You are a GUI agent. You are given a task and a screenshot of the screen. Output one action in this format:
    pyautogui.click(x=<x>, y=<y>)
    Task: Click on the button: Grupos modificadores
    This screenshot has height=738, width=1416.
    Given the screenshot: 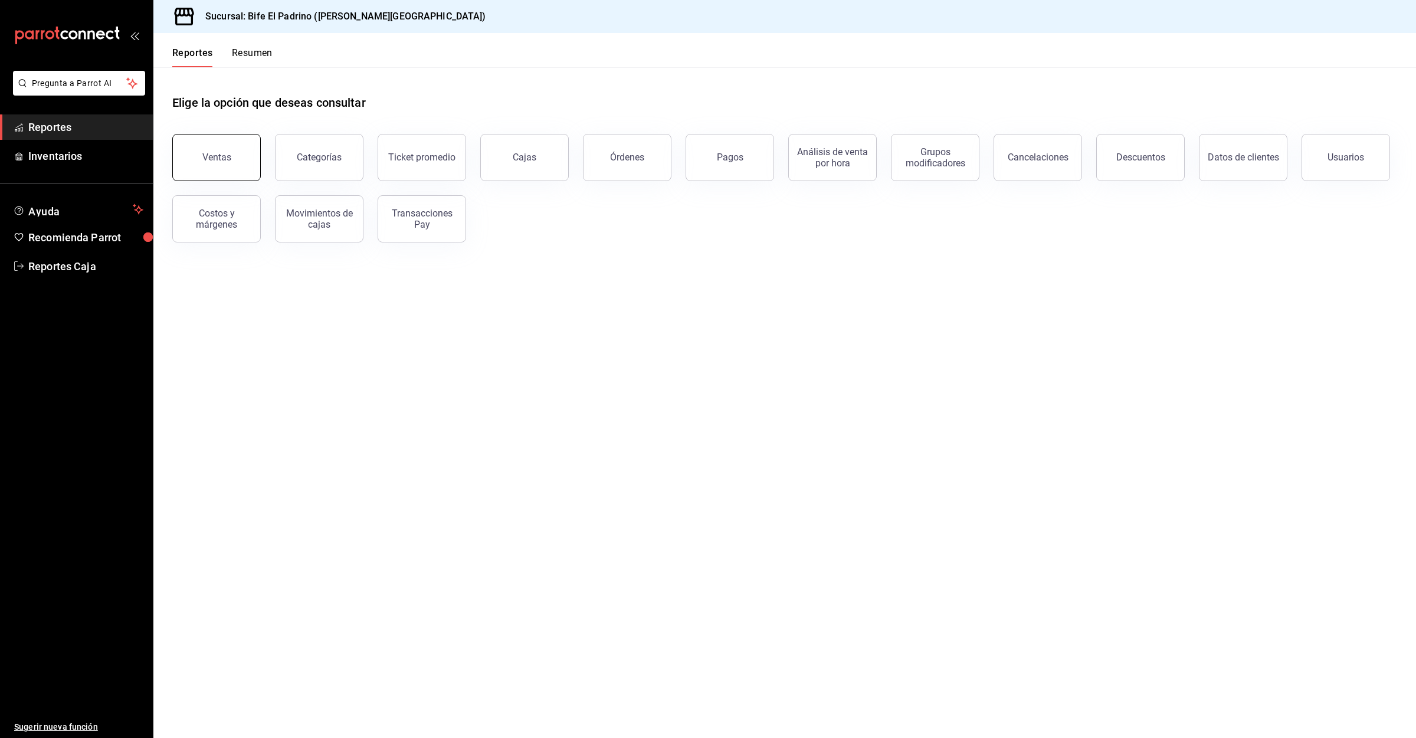 What is the action you would take?
    pyautogui.click(x=935, y=157)
    